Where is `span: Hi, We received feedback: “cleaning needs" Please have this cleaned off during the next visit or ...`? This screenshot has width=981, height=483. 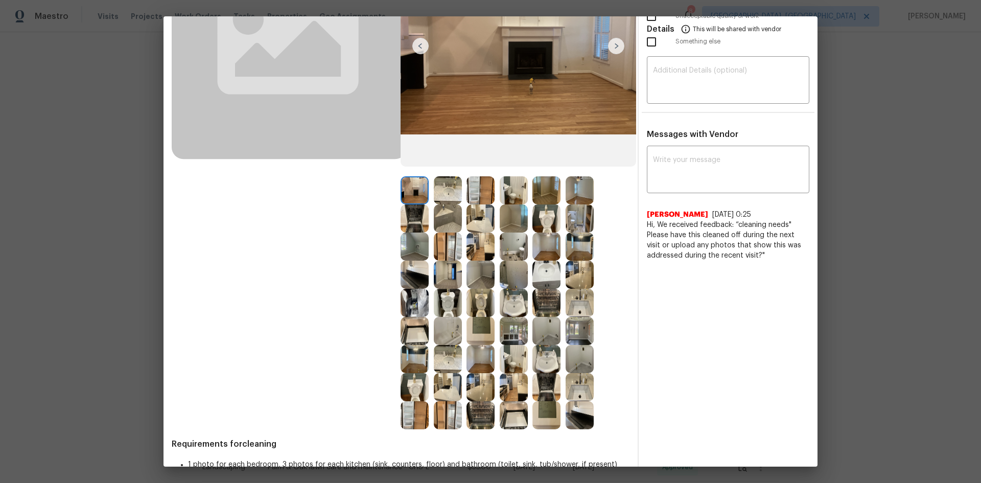
span: Hi, We received feedback: “cleaning needs" Please have this cleaned off during the next visit or ... is located at coordinates (728, 240).